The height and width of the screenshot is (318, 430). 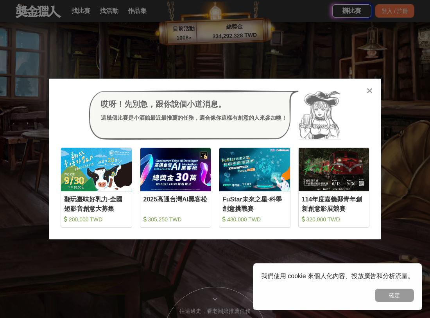 I want to click on div: 114年度嘉義縣青年創新創意影展競賽, so click(x=334, y=203).